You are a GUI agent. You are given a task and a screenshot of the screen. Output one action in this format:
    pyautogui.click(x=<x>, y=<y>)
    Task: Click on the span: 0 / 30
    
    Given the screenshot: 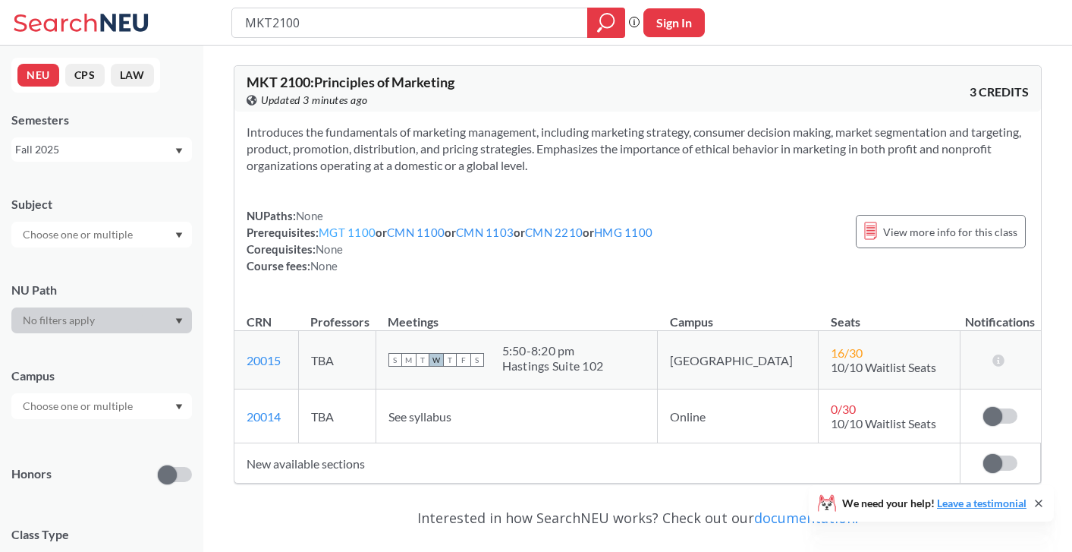 What is the action you would take?
    pyautogui.click(x=843, y=408)
    